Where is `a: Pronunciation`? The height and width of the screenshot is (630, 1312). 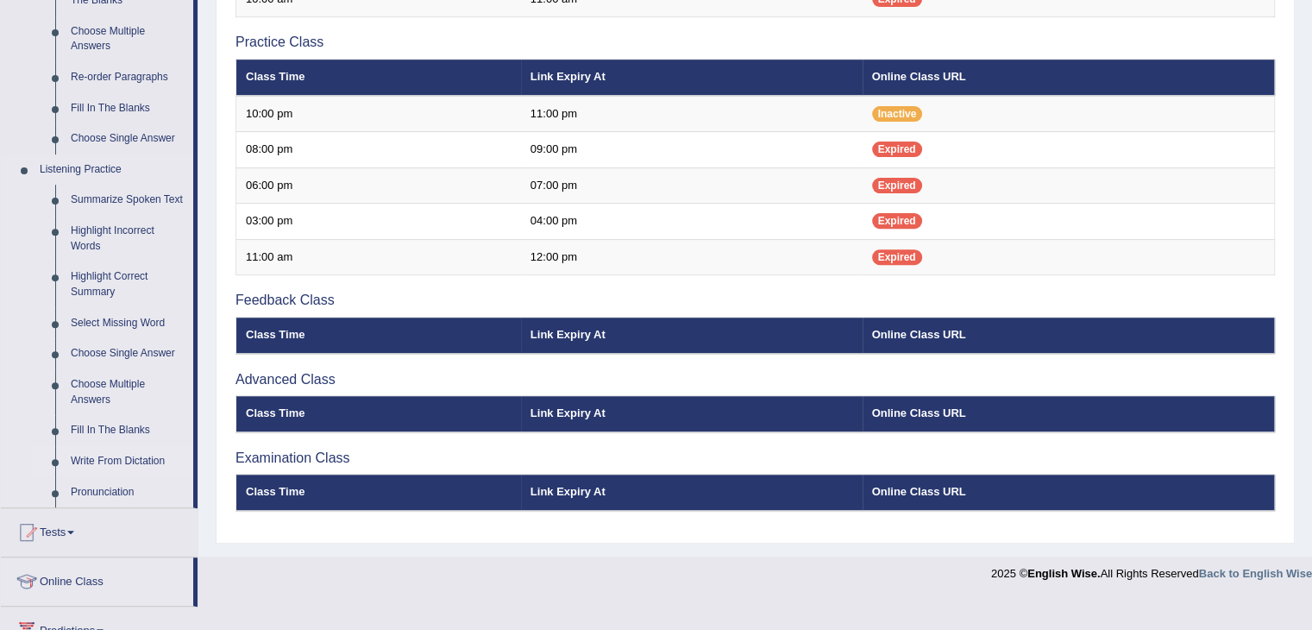 a: Pronunciation is located at coordinates (128, 492).